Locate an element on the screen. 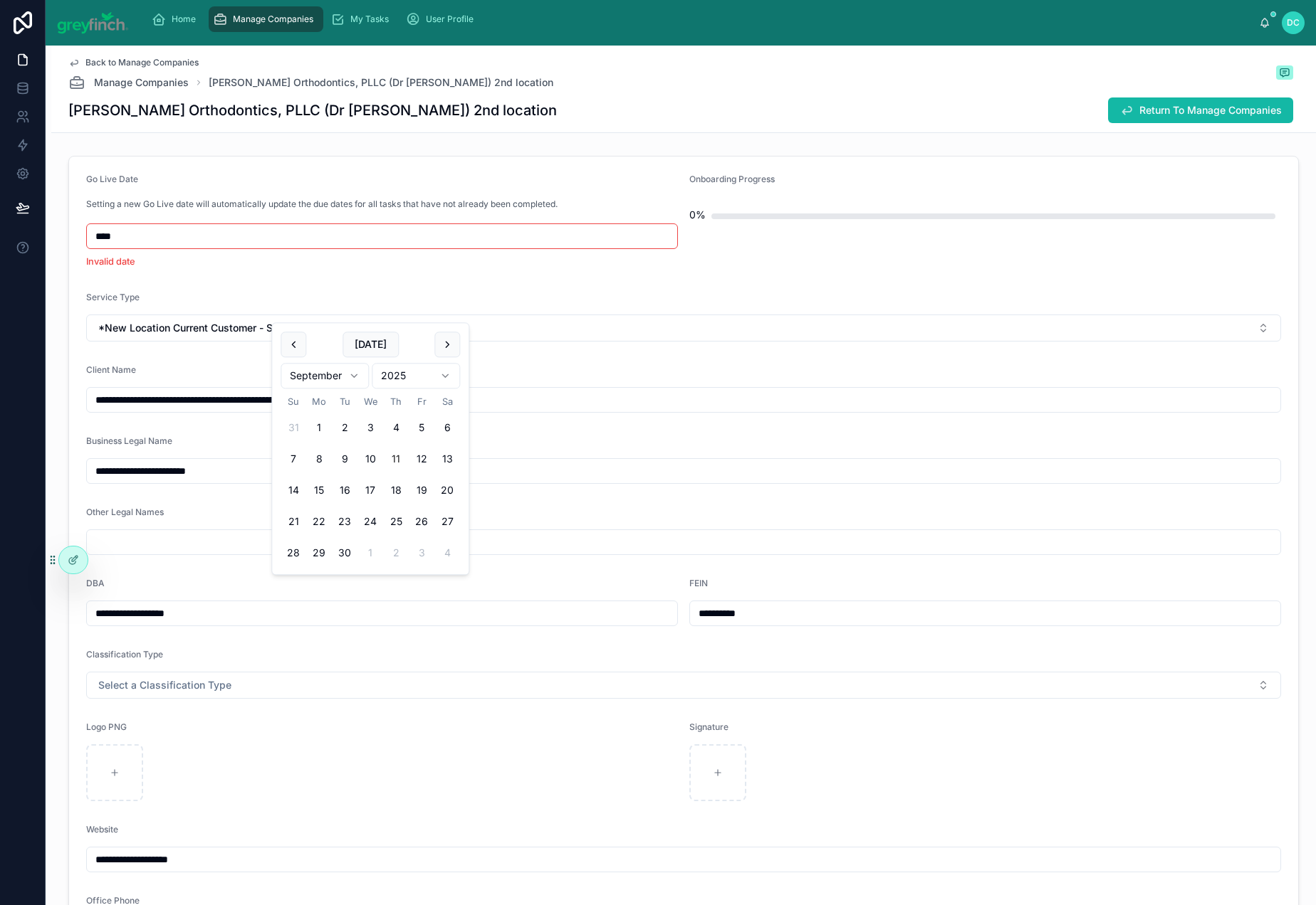 This screenshot has width=1316, height=905. button: Friday, September 26th, 2025 is located at coordinates (421, 522).